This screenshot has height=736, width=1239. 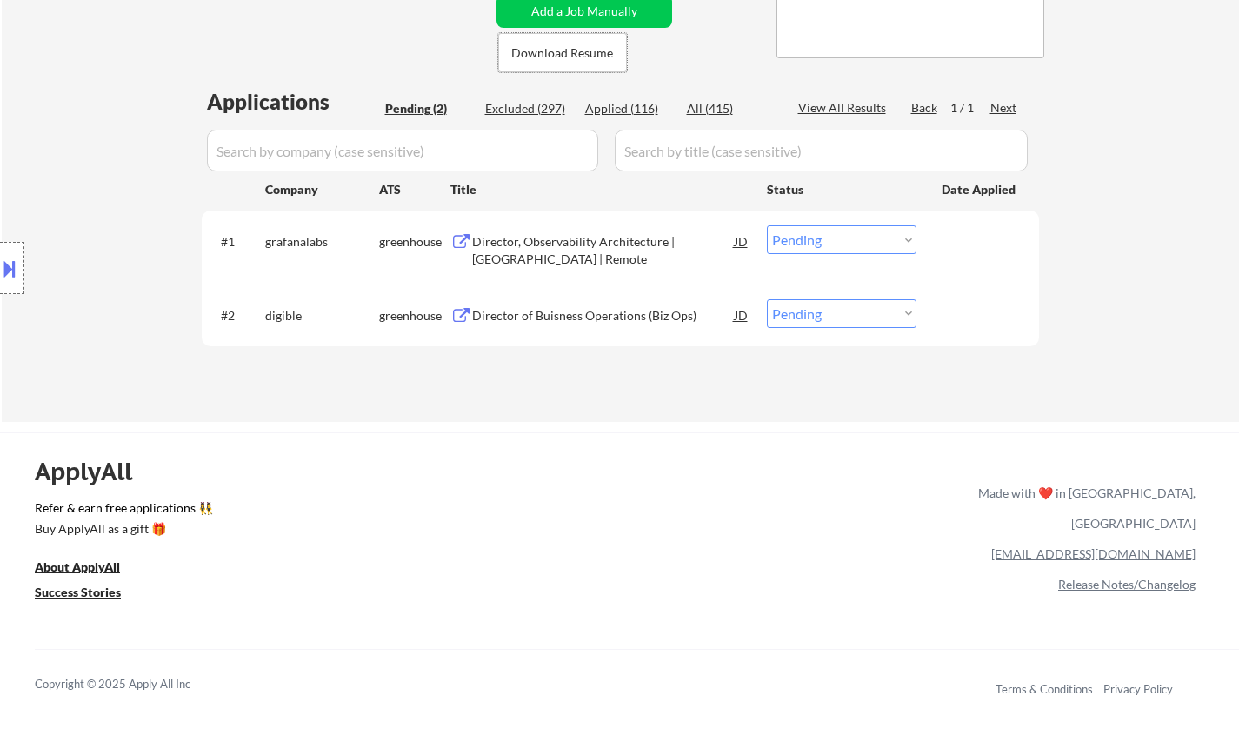 I want to click on div: digible, so click(x=322, y=316).